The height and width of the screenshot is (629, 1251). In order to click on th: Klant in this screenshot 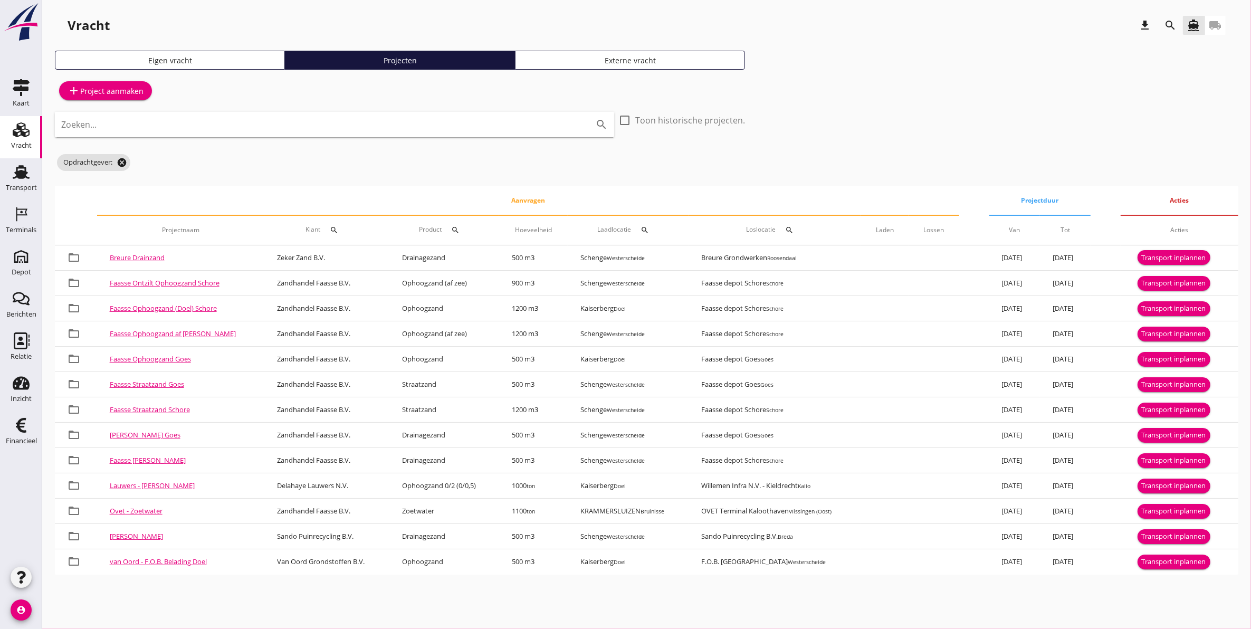, I will do `click(326, 230)`.